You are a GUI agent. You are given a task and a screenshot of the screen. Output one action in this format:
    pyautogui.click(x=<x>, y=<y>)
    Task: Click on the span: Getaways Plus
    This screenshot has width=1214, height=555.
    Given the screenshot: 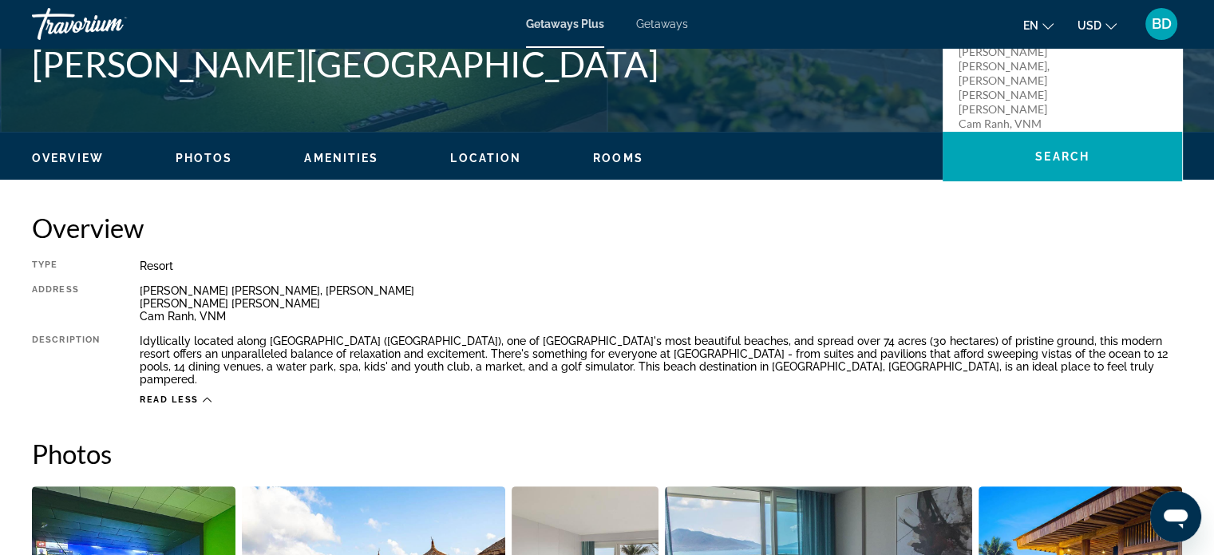 What is the action you would take?
    pyautogui.click(x=565, y=24)
    